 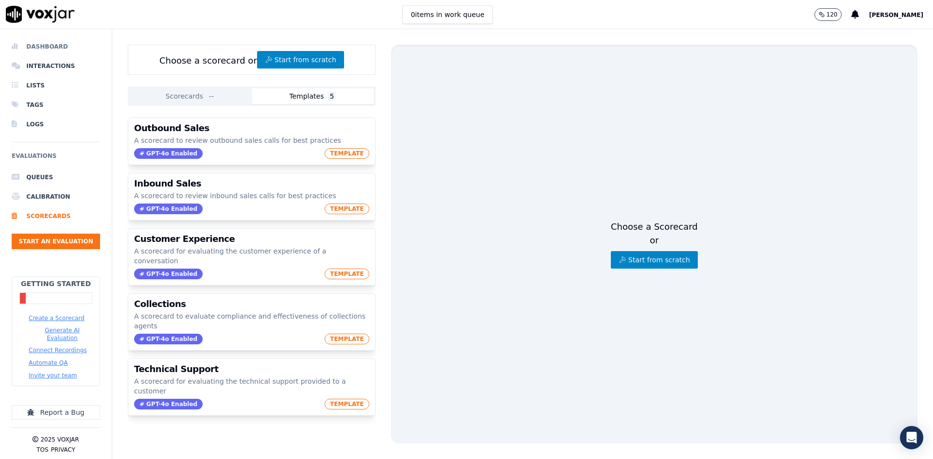 What do you see at coordinates (56, 47) in the screenshot?
I see `a: Dashboard` at bounding box center [56, 47].